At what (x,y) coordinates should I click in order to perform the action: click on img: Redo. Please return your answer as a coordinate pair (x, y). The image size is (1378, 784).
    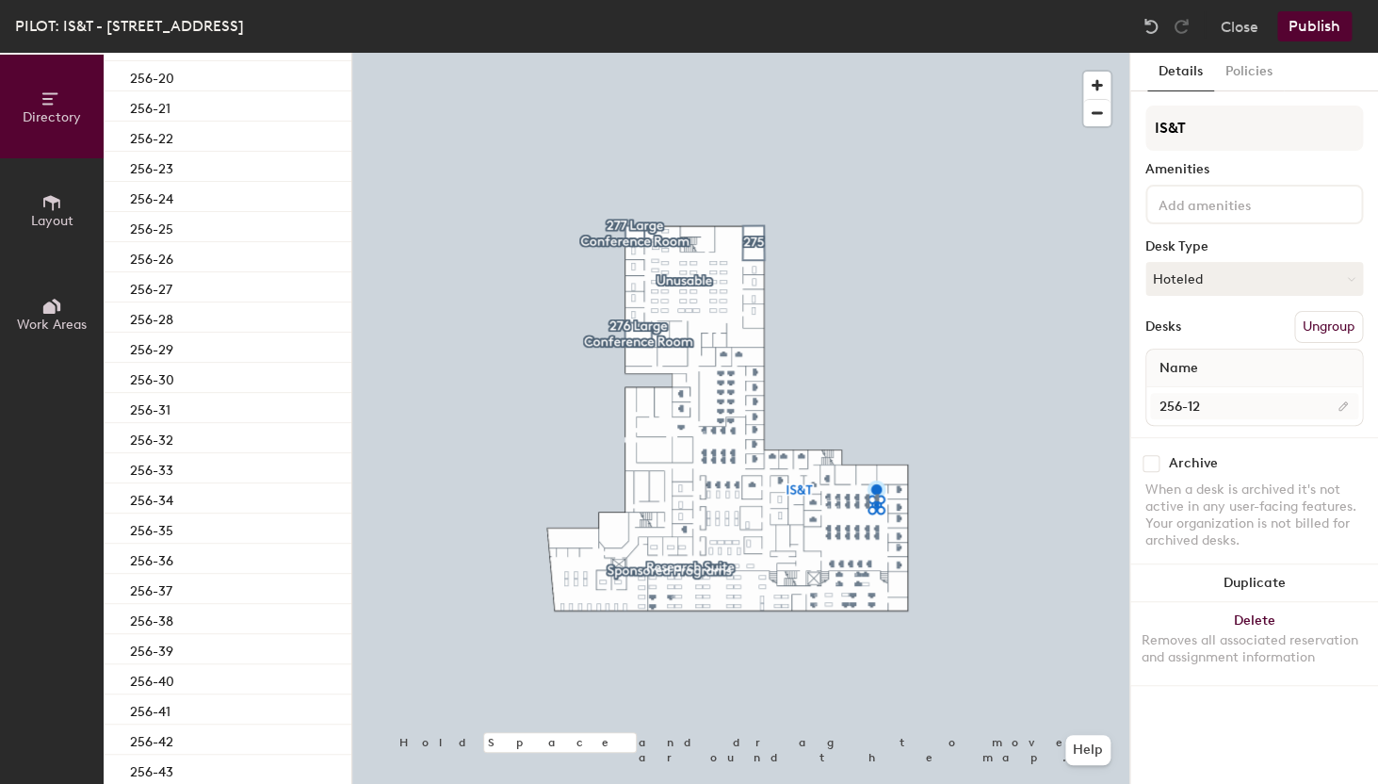
    Looking at the image, I should click on (1182, 26).